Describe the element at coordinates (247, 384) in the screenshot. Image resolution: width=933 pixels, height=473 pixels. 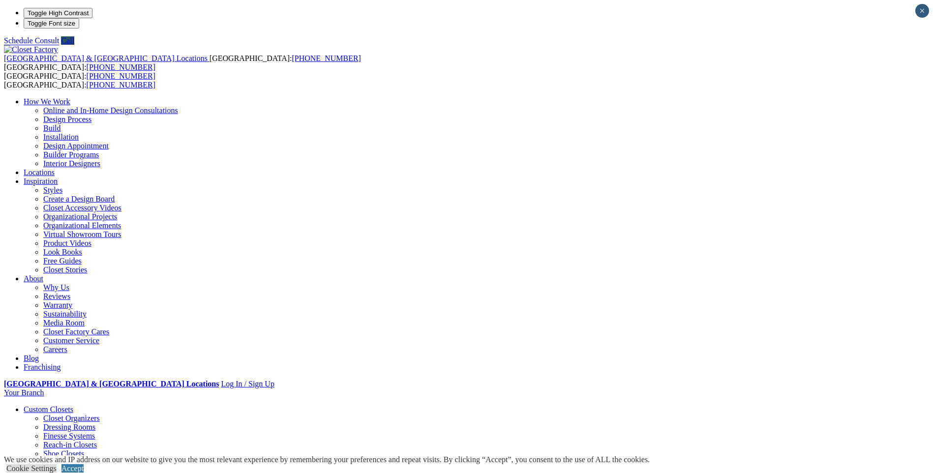
I see `a: Log In / Sign Up` at that location.